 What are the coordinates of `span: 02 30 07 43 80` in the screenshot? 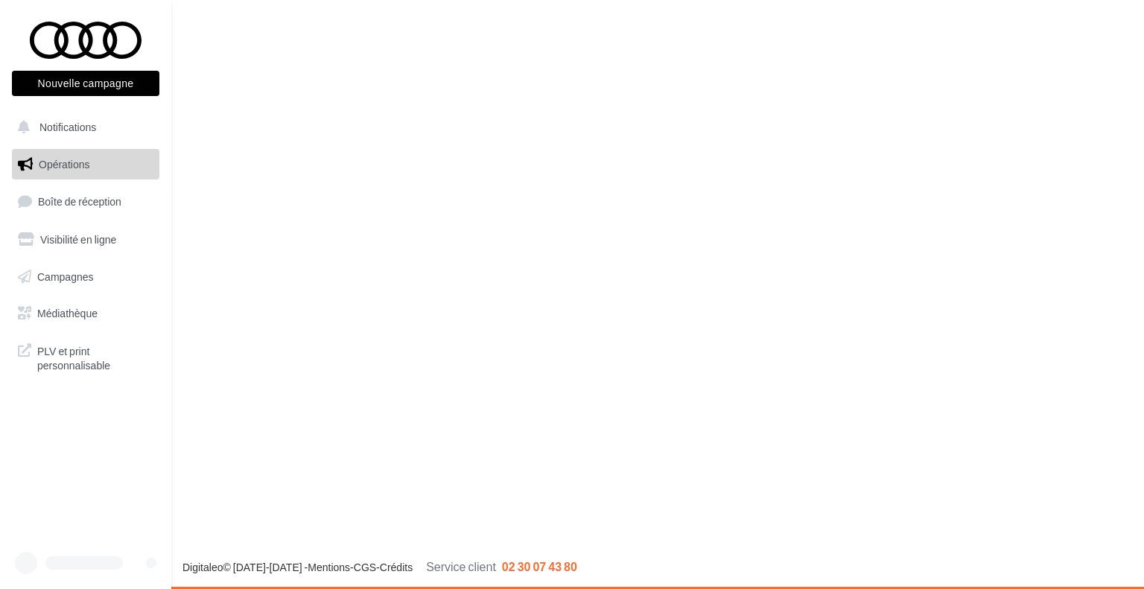 It's located at (539, 566).